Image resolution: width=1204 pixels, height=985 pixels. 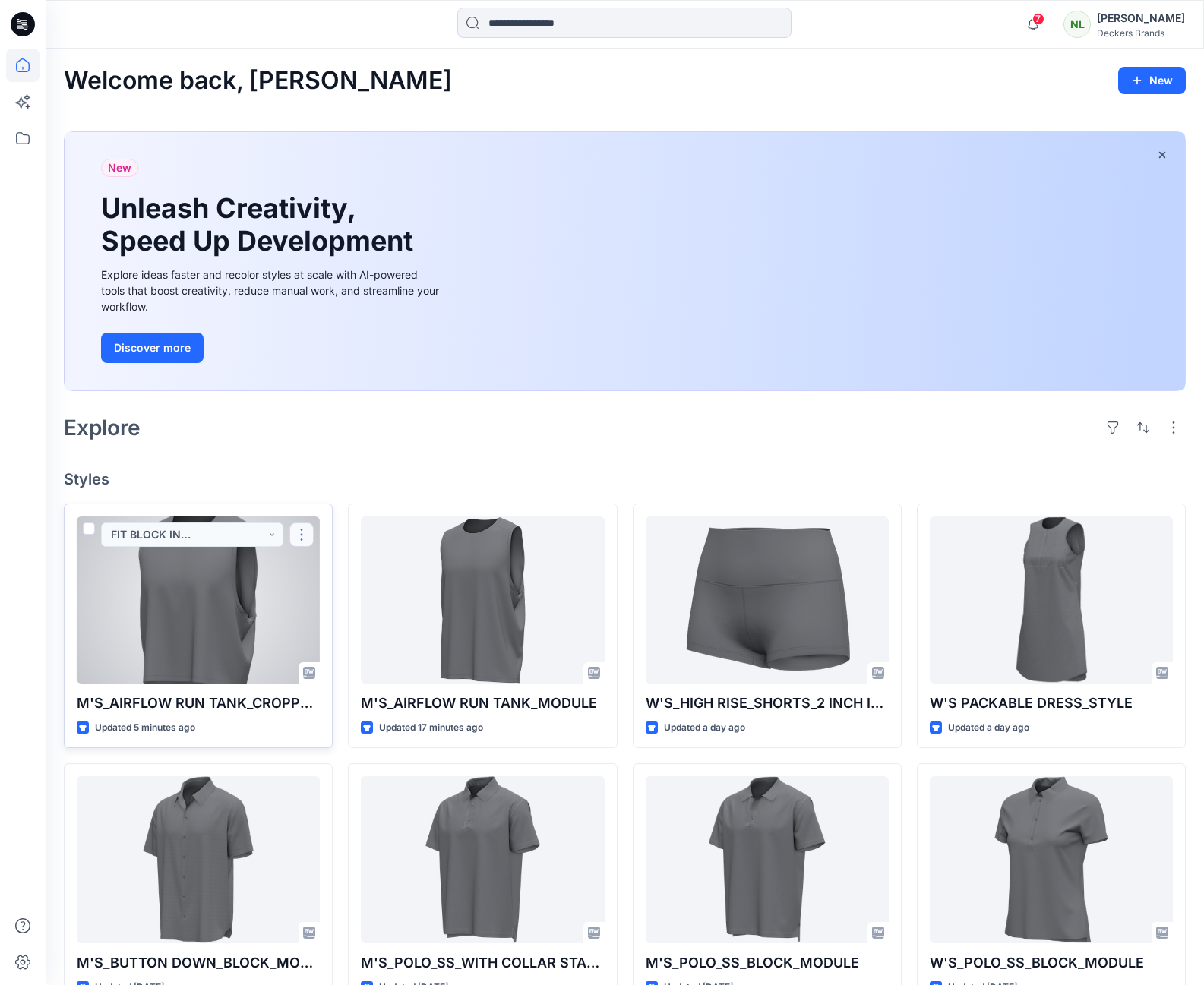 I want to click on a: M'S_POLO_SS_BLOCK_MODULE, so click(x=767, y=860).